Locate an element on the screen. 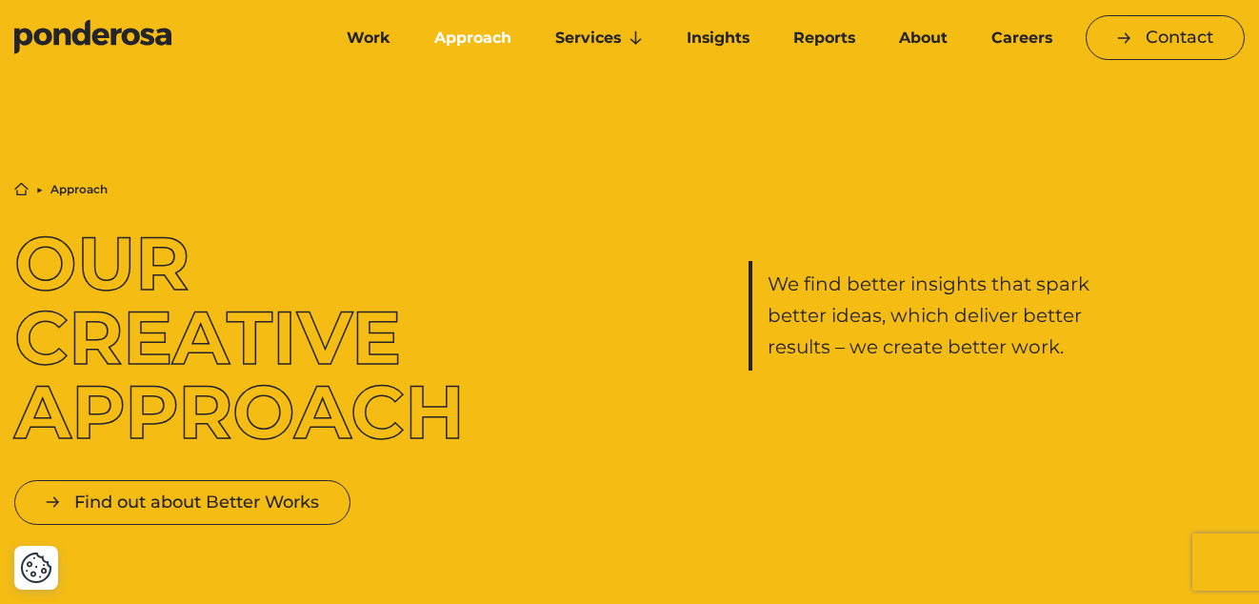  li: Approach is located at coordinates (79, 190).